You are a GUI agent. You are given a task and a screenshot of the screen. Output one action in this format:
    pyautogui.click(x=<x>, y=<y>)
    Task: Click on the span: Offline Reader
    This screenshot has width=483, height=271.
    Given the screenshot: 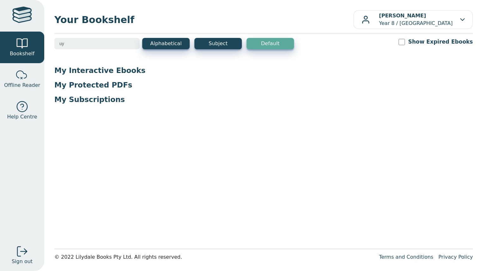 What is the action you would take?
    pyautogui.click(x=22, y=85)
    